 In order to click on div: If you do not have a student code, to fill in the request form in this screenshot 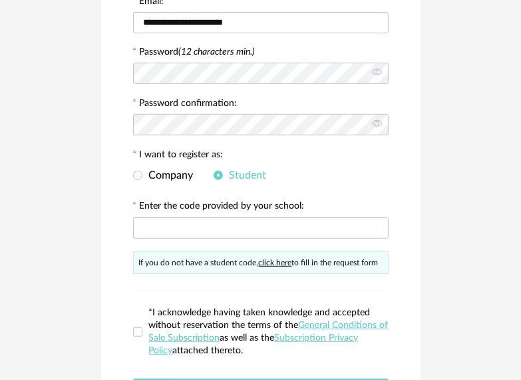, I will do `click(261, 262)`.